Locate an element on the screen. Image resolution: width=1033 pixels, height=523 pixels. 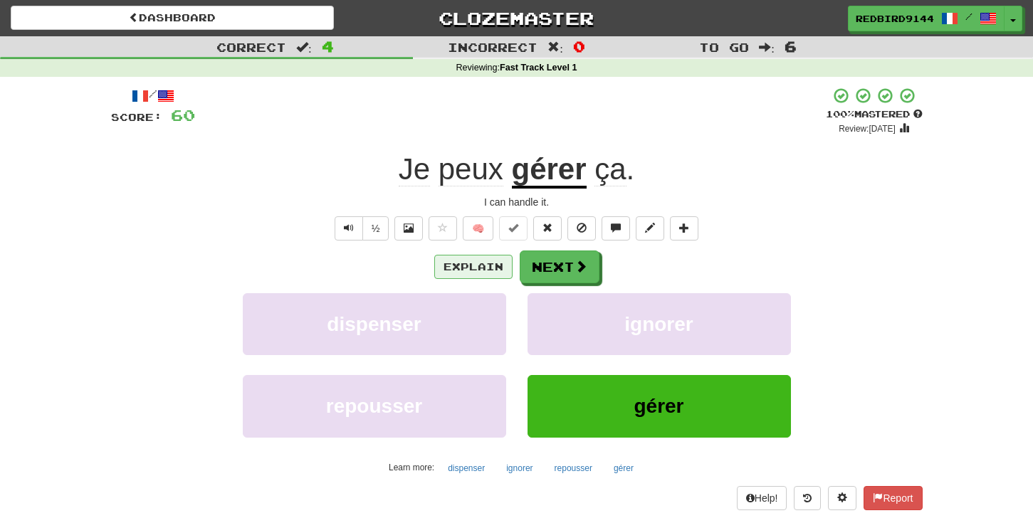
button: Edit sentence (alt+d) is located at coordinates (650, 228).